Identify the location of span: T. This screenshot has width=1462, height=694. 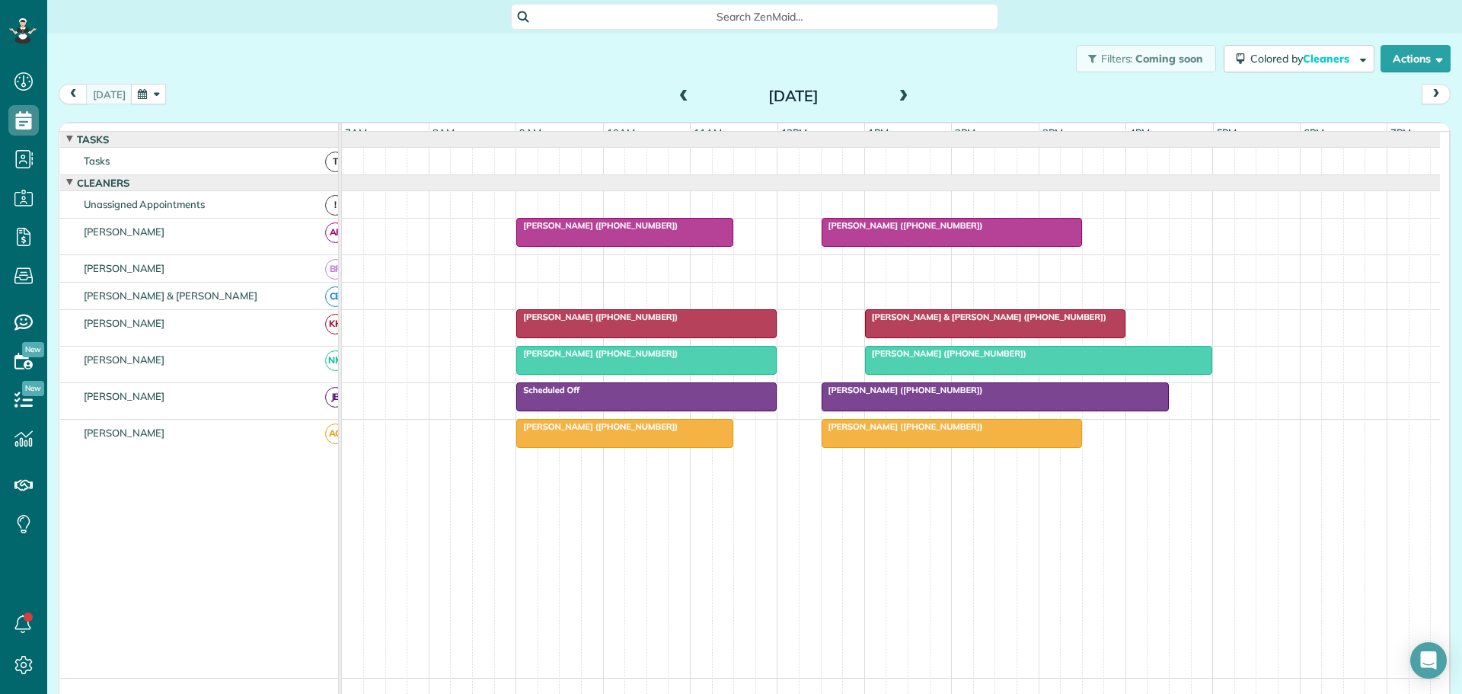
(335, 161).